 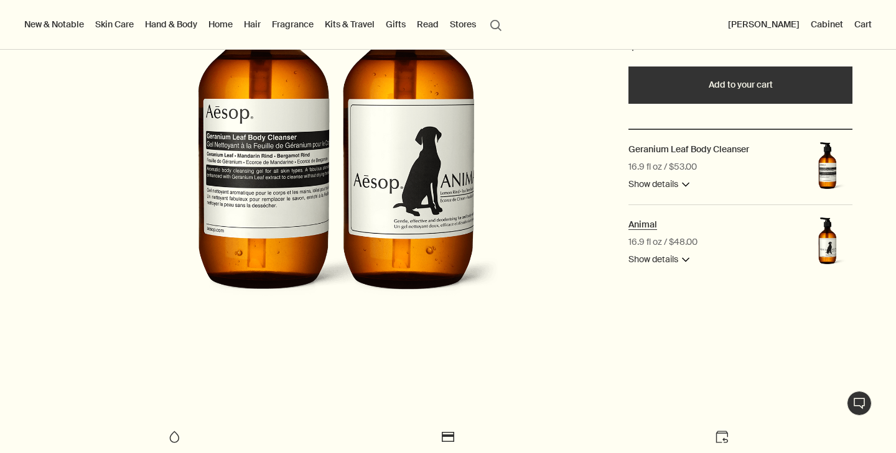 I want to click on a: Animal 16.9 fl oz / $48.00, so click(x=642, y=225).